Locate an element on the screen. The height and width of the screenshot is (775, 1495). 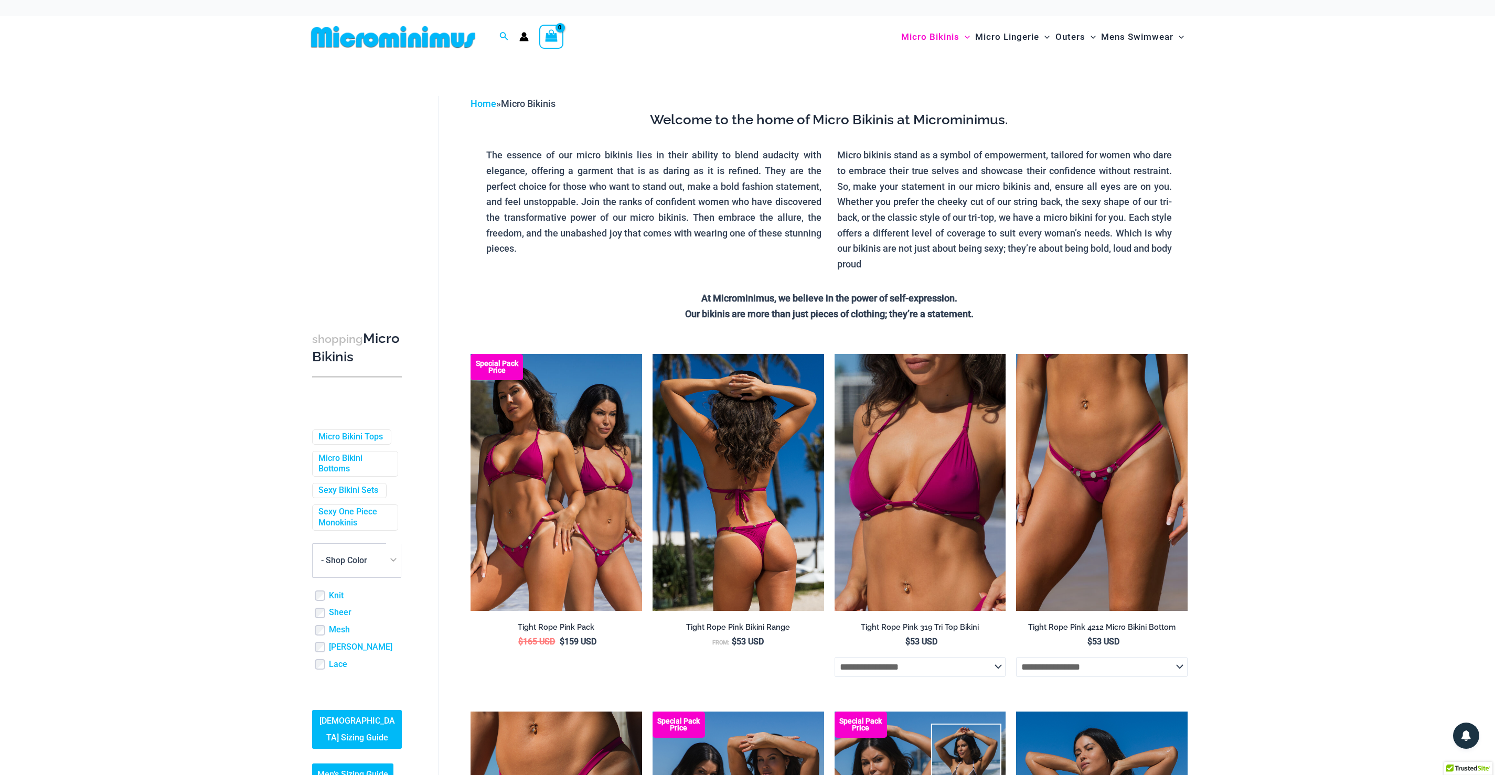
strong: Our bikinis are more than just pieces of clothing; they’re a statement. is located at coordinates (829, 314).